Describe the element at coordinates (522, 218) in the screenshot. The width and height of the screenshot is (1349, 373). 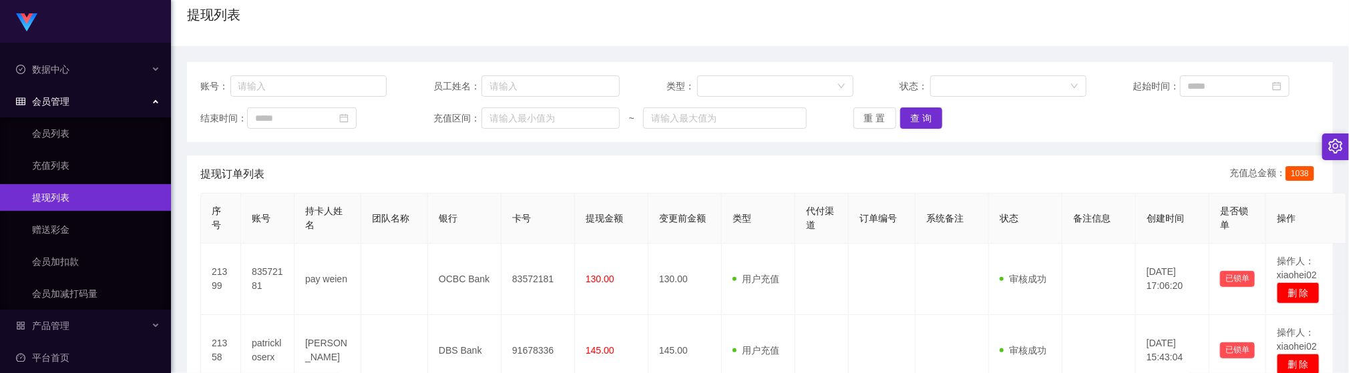
I see `span: 卡号` at that location.